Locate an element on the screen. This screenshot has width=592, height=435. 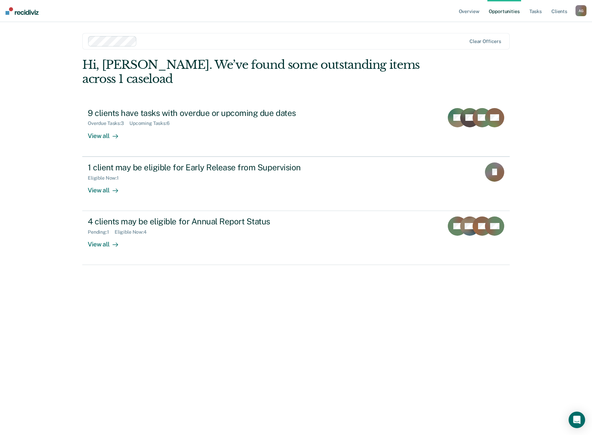
div: Upcoming Tasks : 6 is located at coordinates (152, 123).